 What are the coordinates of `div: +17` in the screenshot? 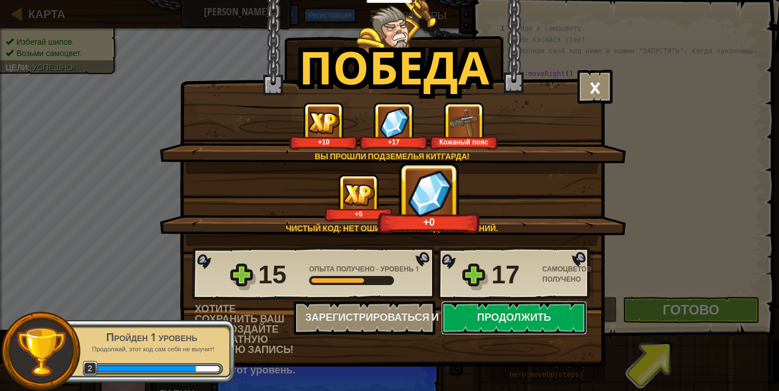 It's located at (394, 142).